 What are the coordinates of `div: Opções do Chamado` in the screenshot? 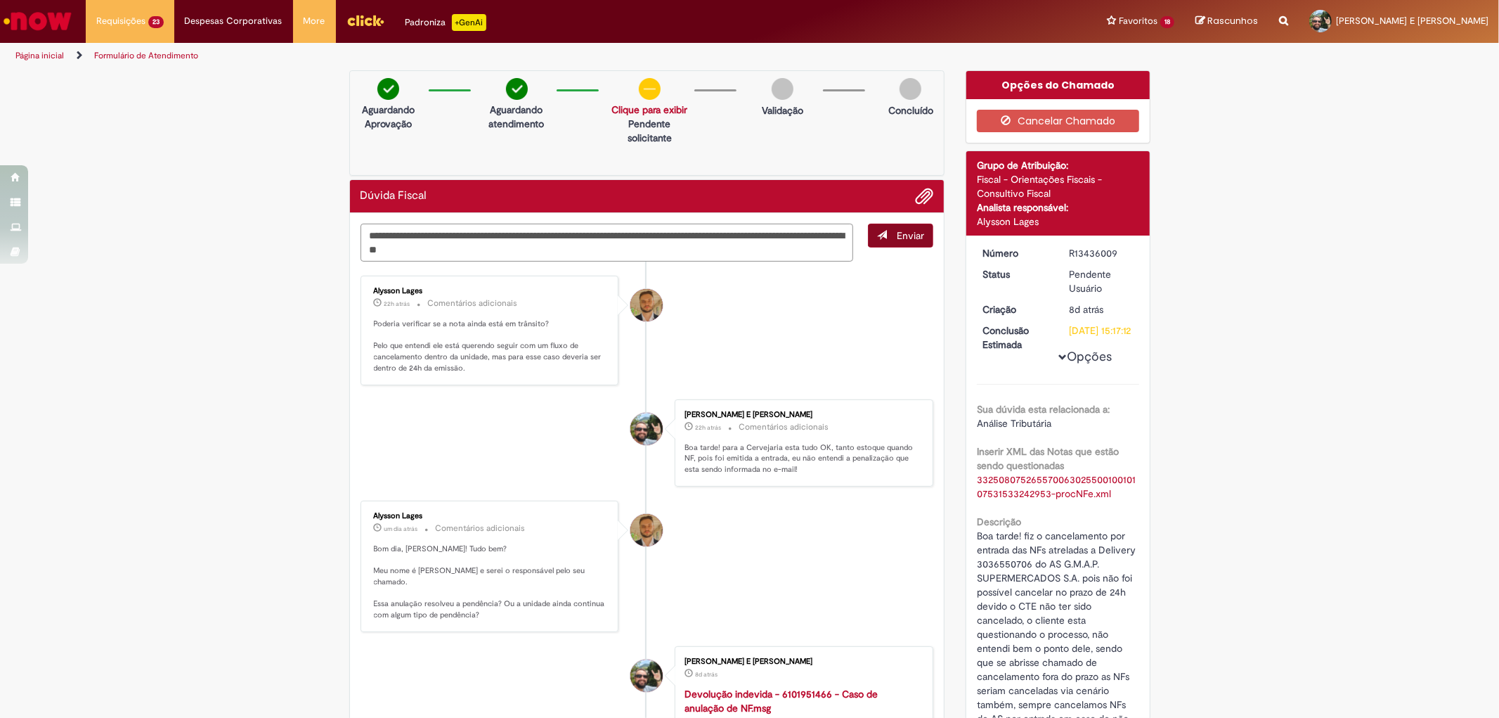 It's located at (1058, 85).